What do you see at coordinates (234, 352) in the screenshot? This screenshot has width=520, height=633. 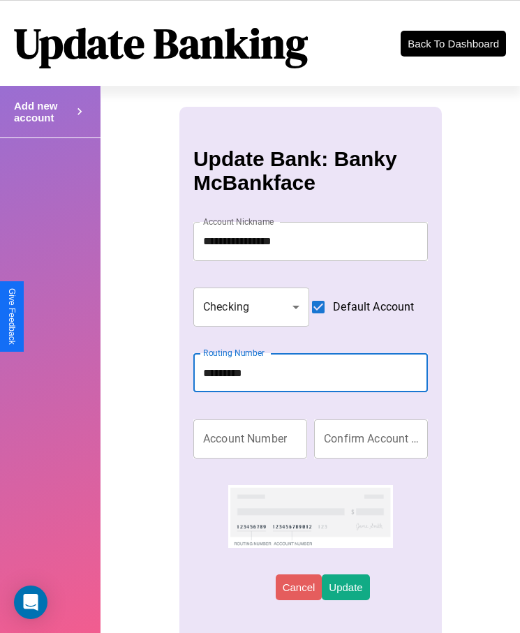 I see `label: Routing Number` at bounding box center [234, 352].